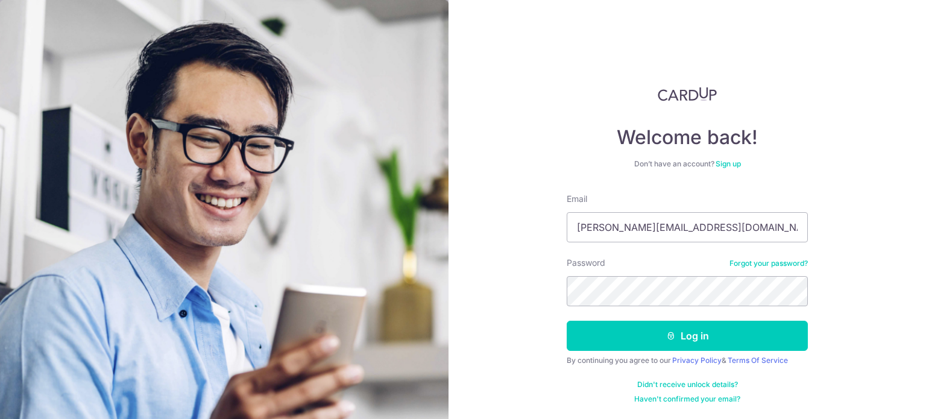 The height and width of the screenshot is (419, 926). Describe the element at coordinates (687, 385) in the screenshot. I see `a: Didn't receive unlock details?` at that location.